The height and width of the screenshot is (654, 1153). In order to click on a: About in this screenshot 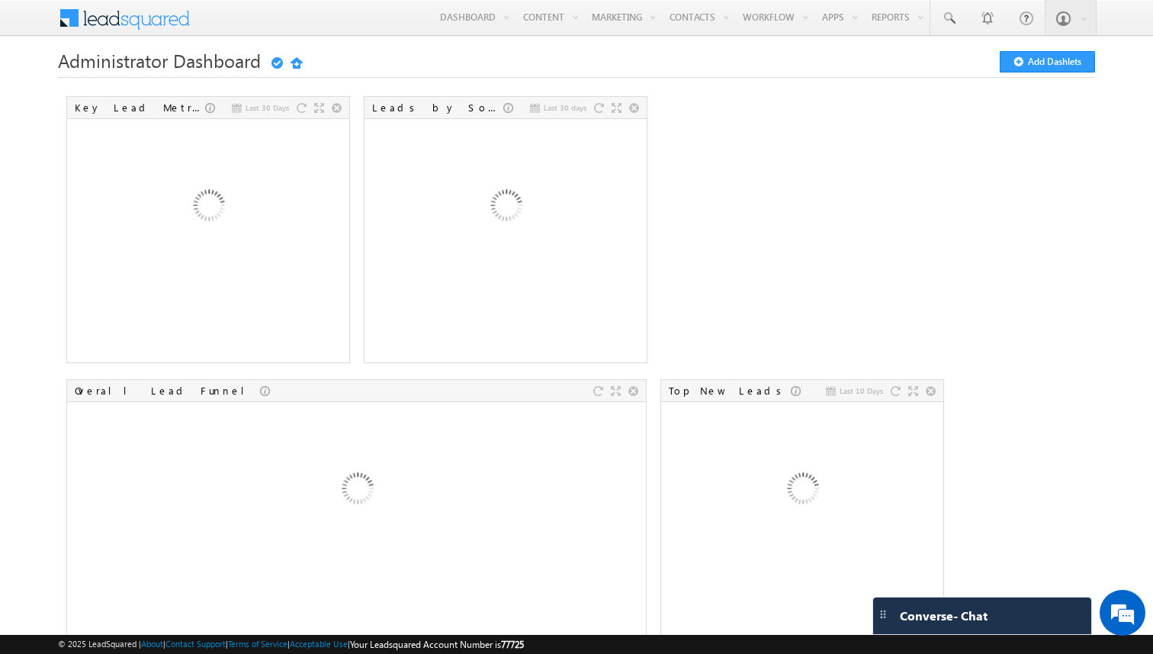, I will do `click(152, 643)`.